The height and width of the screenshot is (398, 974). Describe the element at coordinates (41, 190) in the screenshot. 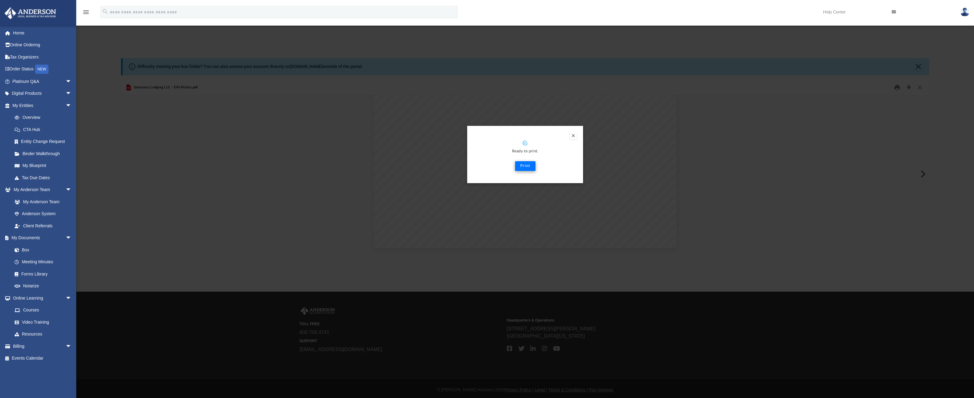

I see `a: My Anderson Teamarrow_drop_down` at that location.